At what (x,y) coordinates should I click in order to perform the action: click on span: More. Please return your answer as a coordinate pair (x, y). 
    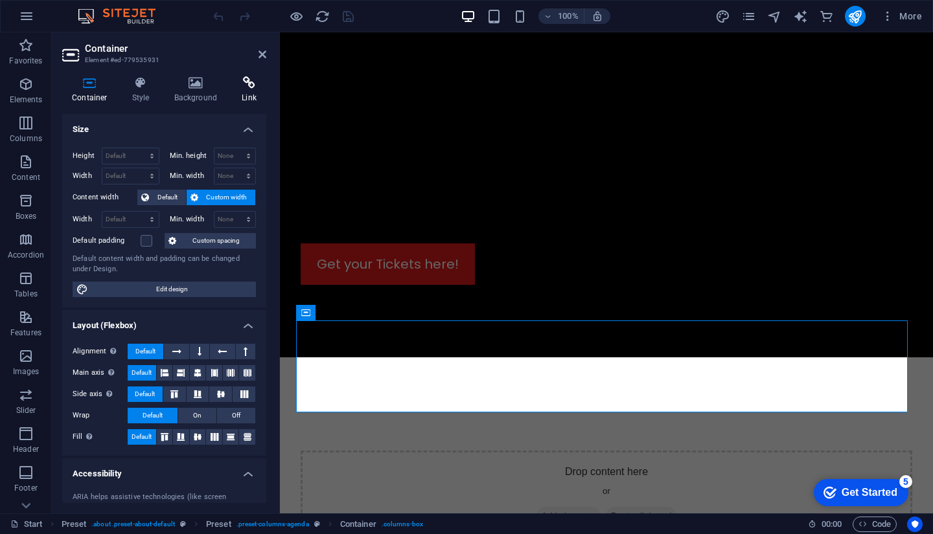
    Looking at the image, I should click on (901, 16).